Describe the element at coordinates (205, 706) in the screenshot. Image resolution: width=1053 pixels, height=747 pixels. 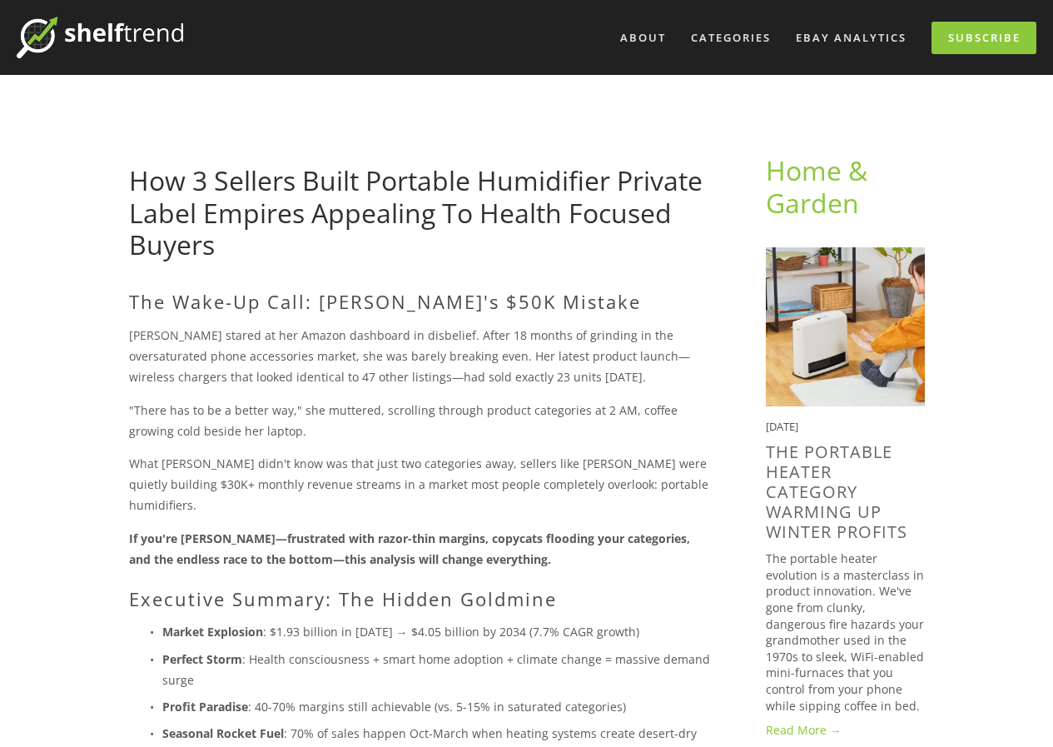
I see `strong: Profit Paradise` at that location.